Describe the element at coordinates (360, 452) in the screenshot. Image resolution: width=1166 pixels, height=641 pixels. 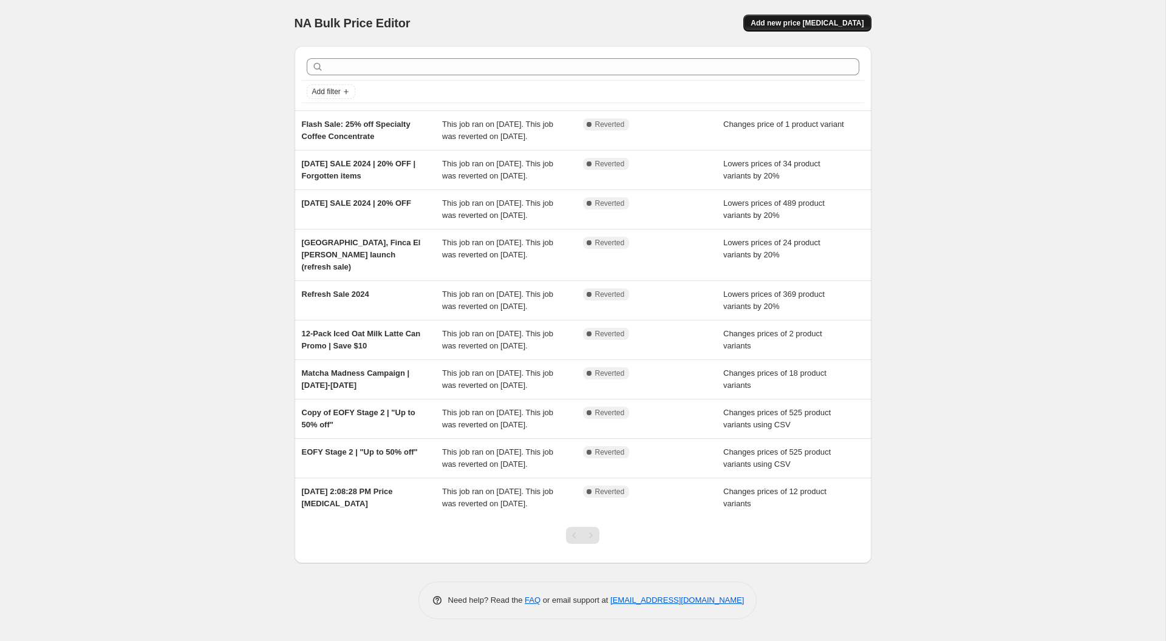
I see `span: EOFY Stage 2 | "Up to 50% off"` at that location.